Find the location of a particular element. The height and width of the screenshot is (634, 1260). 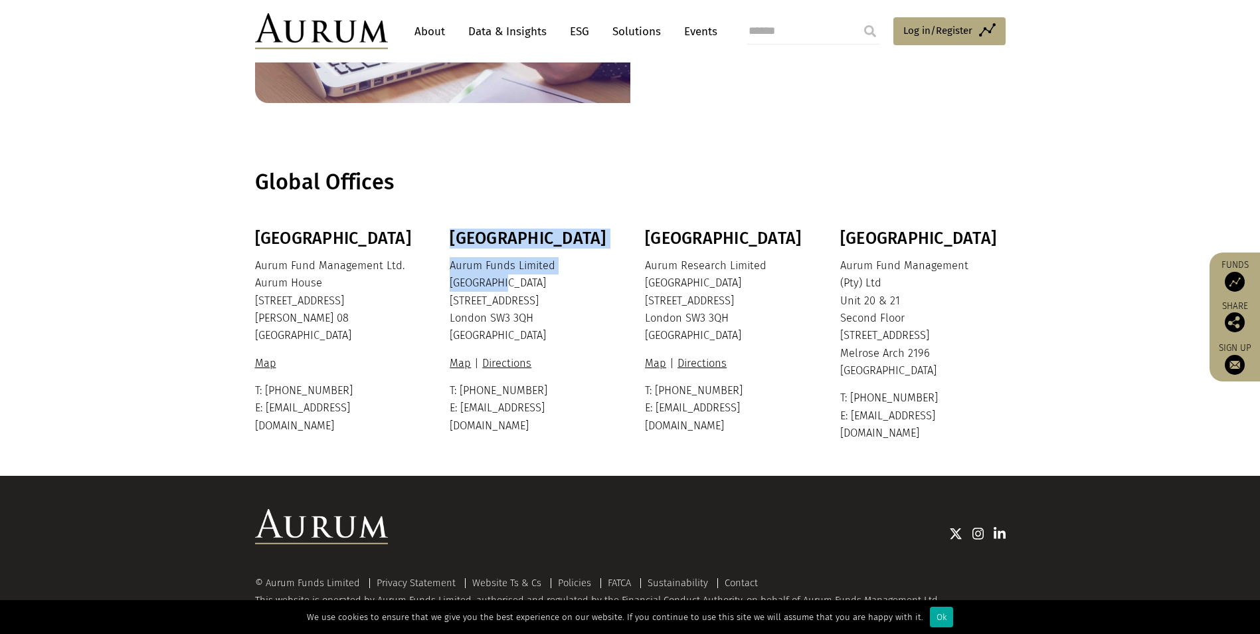

div: Ok is located at coordinates (941, 617).